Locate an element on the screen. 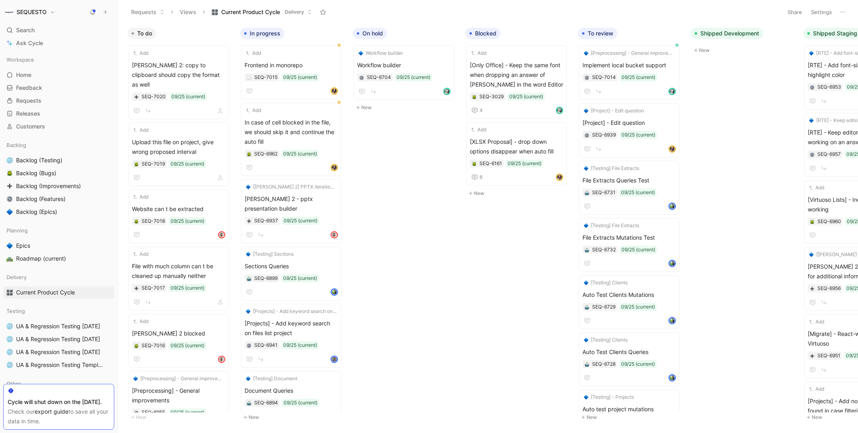 The image size is (858, 433). span: Planning is located at coordinates (17, 230).